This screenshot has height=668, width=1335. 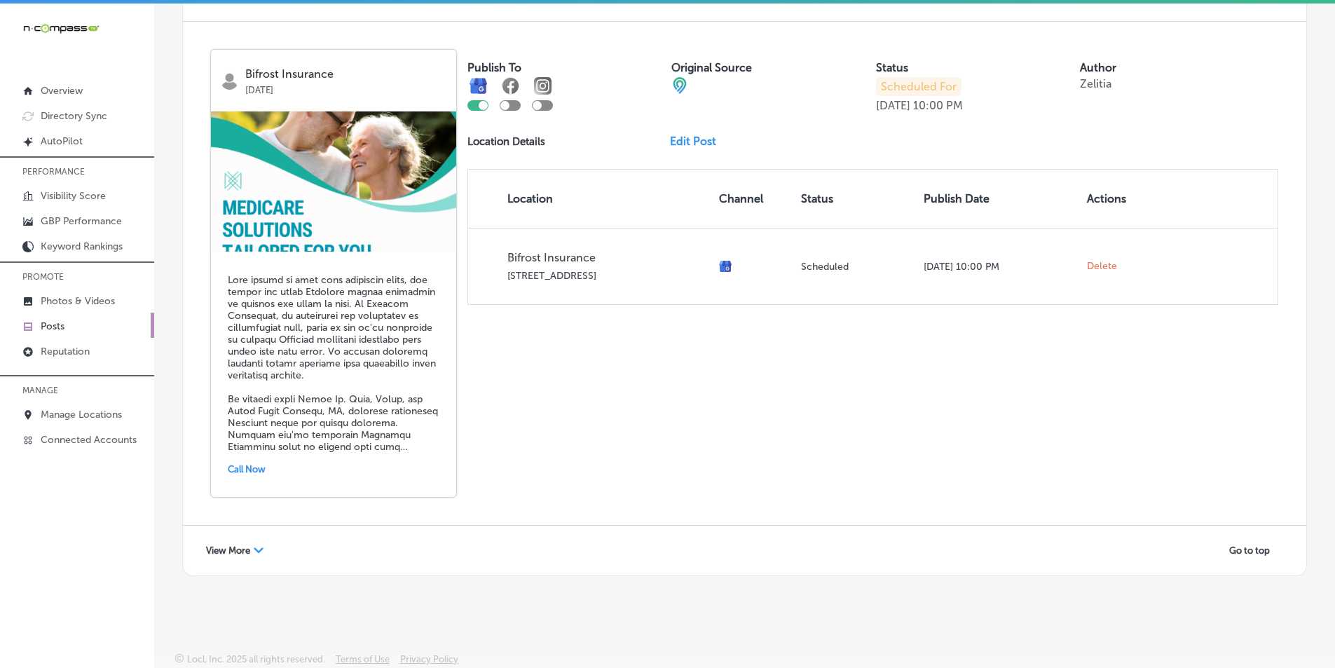 I want to click on img: logo, so click(x=229, y=81).